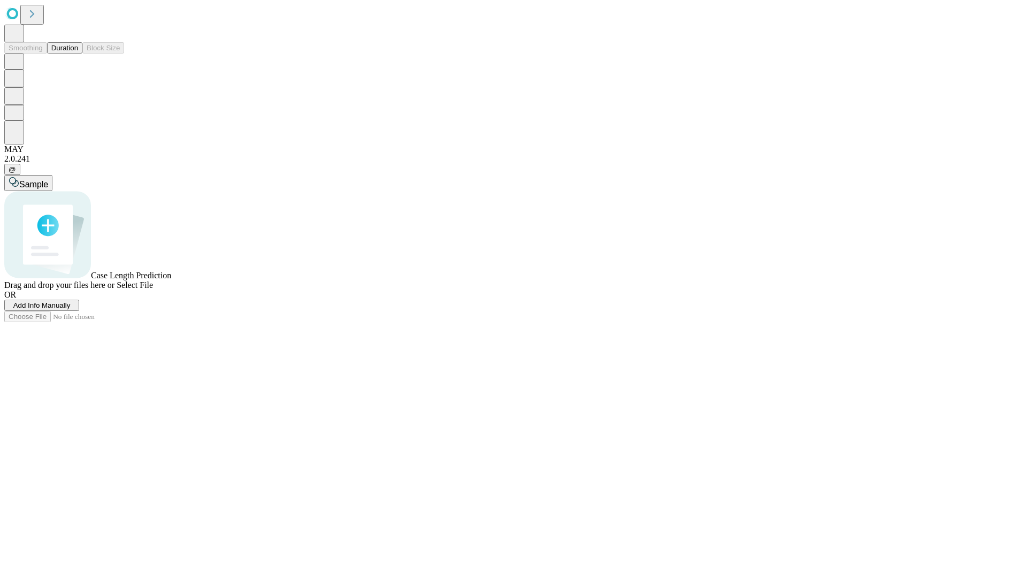  I want to click on div: MAY, so click(514, 149).